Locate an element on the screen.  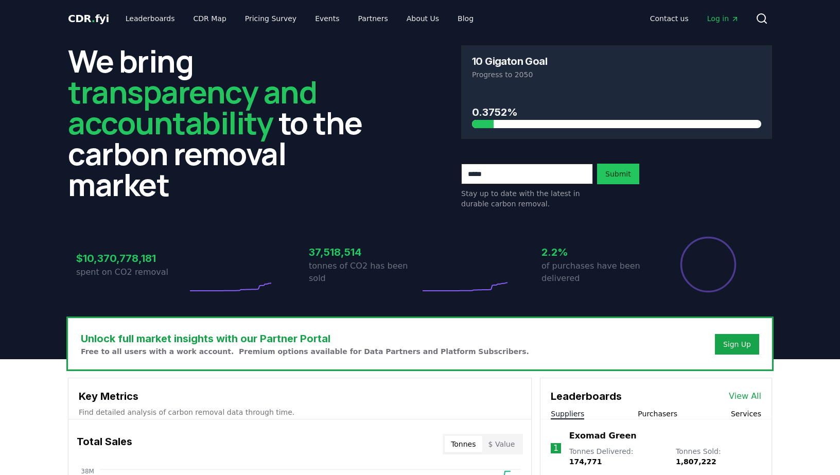
a: Sign Up is located at coordinates (737, 344).